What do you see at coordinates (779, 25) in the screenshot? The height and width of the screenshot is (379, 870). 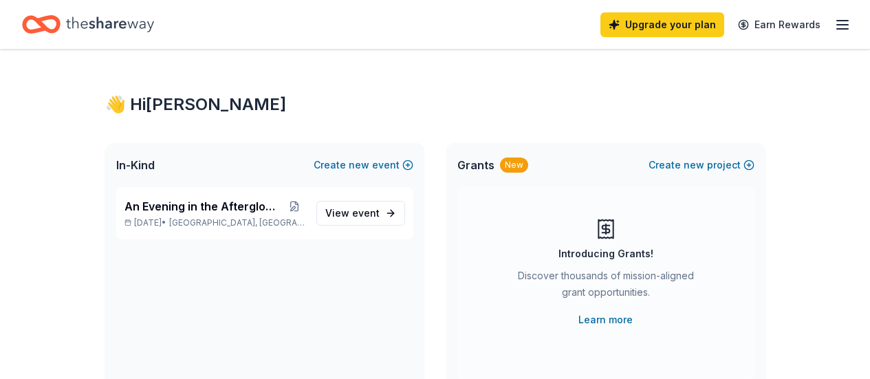 I see `a: Earn Rewards` at bounding box center [779, 25].